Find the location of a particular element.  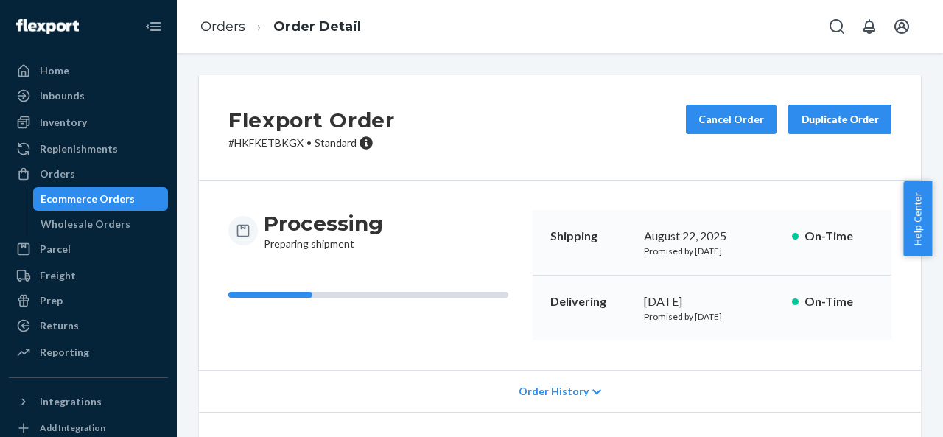

div: Integrations is located at coordinates (71, 401).